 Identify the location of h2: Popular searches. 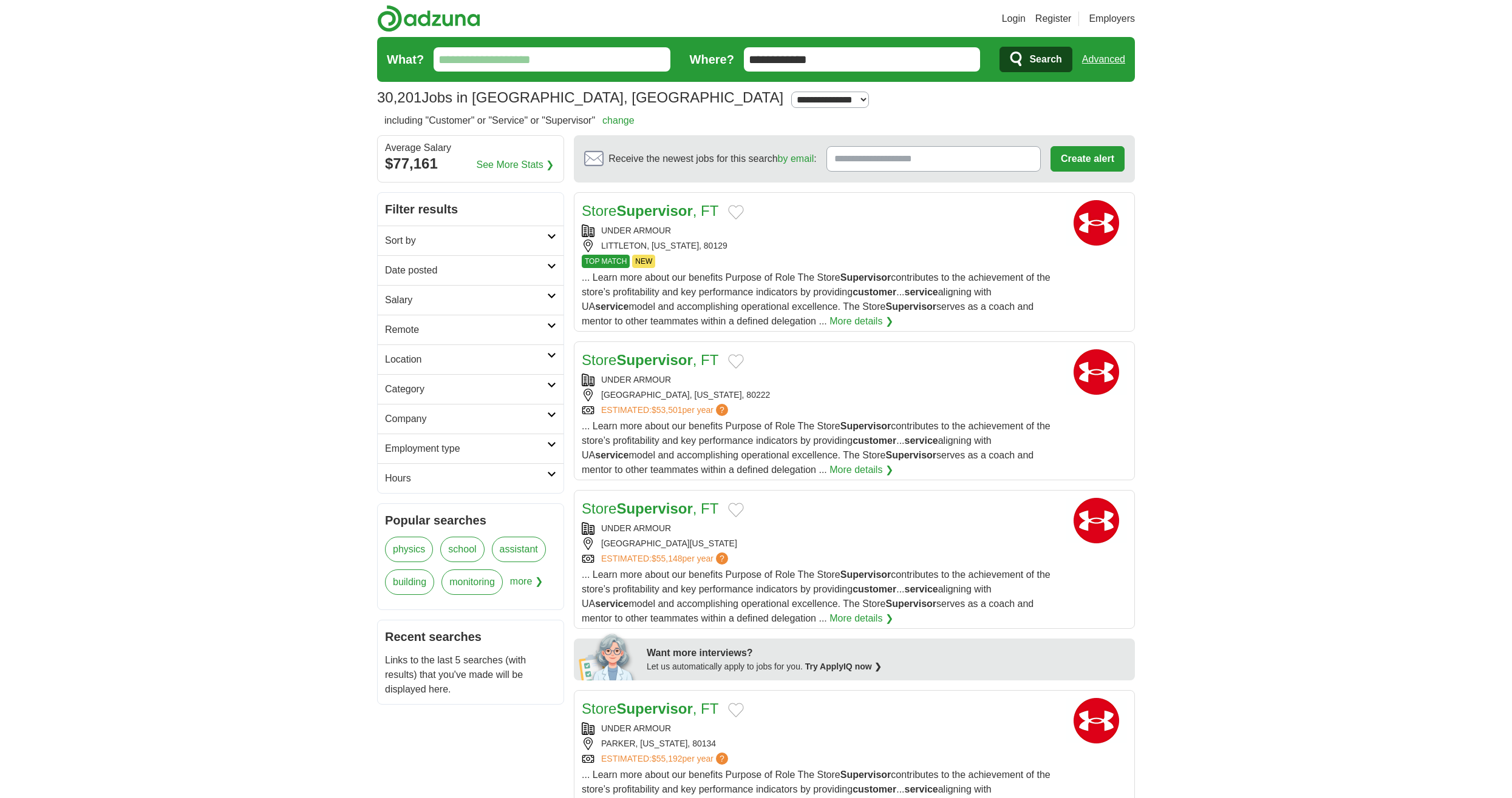
(470, 520).